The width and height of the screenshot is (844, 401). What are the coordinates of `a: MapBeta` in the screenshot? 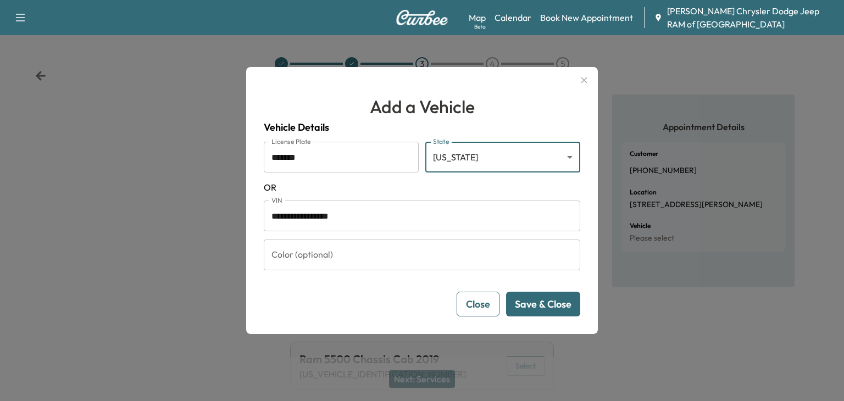 It's located at (477, 18).